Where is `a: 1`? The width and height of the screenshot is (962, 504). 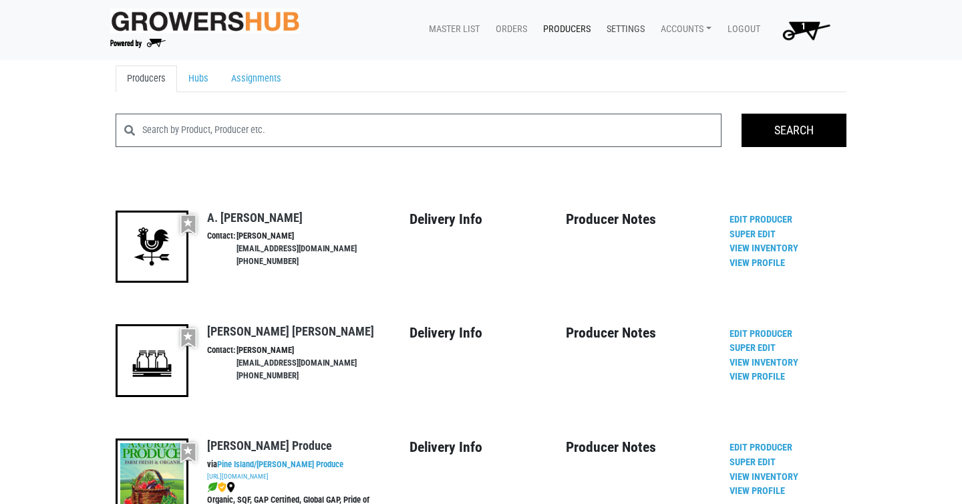 a: 1 is located at coordinates (803, 30).